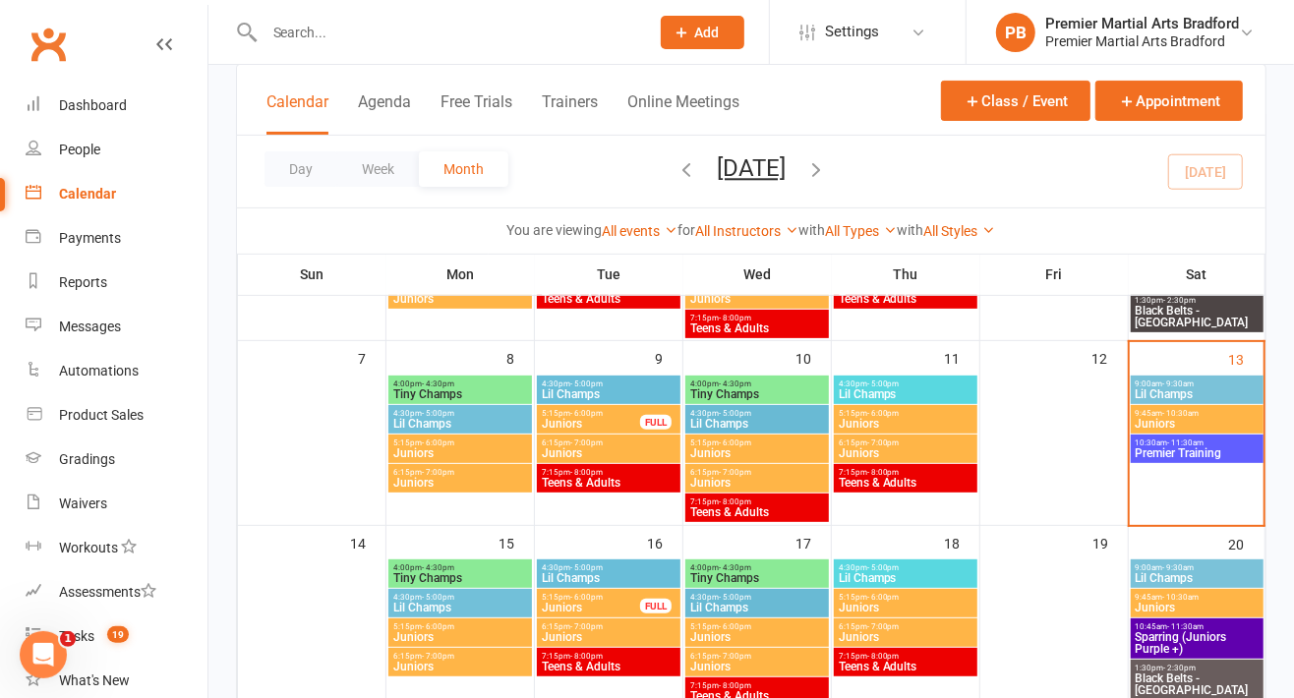 This screenshot has width=1294, height=698. Describe the element at coordinates (516, 542) in the screenshot. I see `div: 15` at that location.